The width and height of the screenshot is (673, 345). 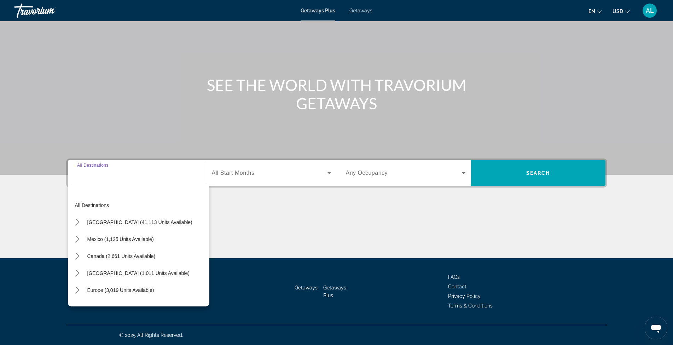 What do you see at coordinates (337, 94) in the screenshot?
I see `h1: SEE THE WORLD WITH TRAVORIUM GETAWAYS` at bounding box center [337, 94].